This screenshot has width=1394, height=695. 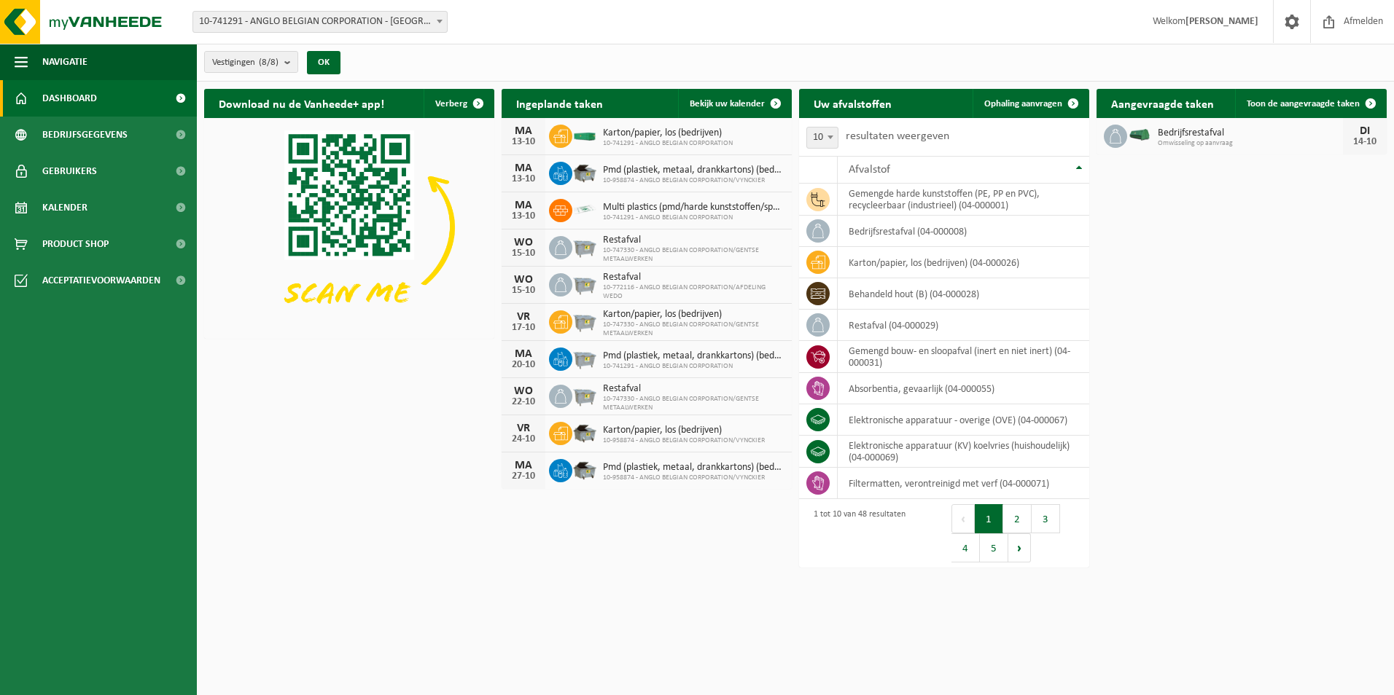 I want to click on div: 27-10, so click(x=523, y=477).